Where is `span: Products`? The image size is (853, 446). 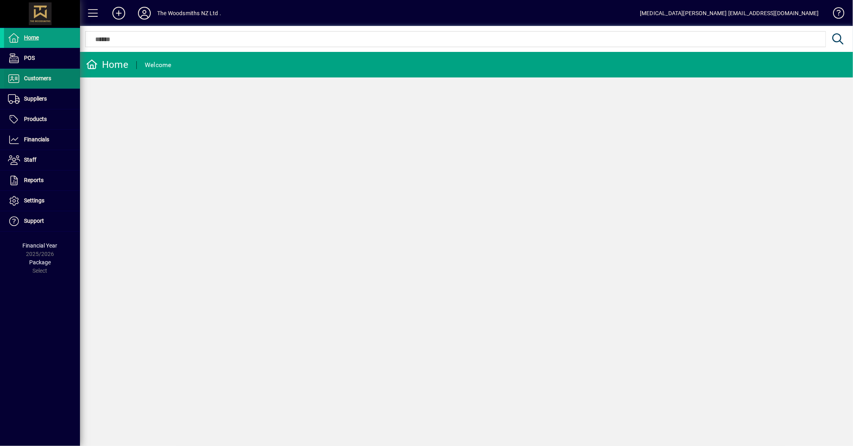 span: Products is located at coordinates (35, 119).